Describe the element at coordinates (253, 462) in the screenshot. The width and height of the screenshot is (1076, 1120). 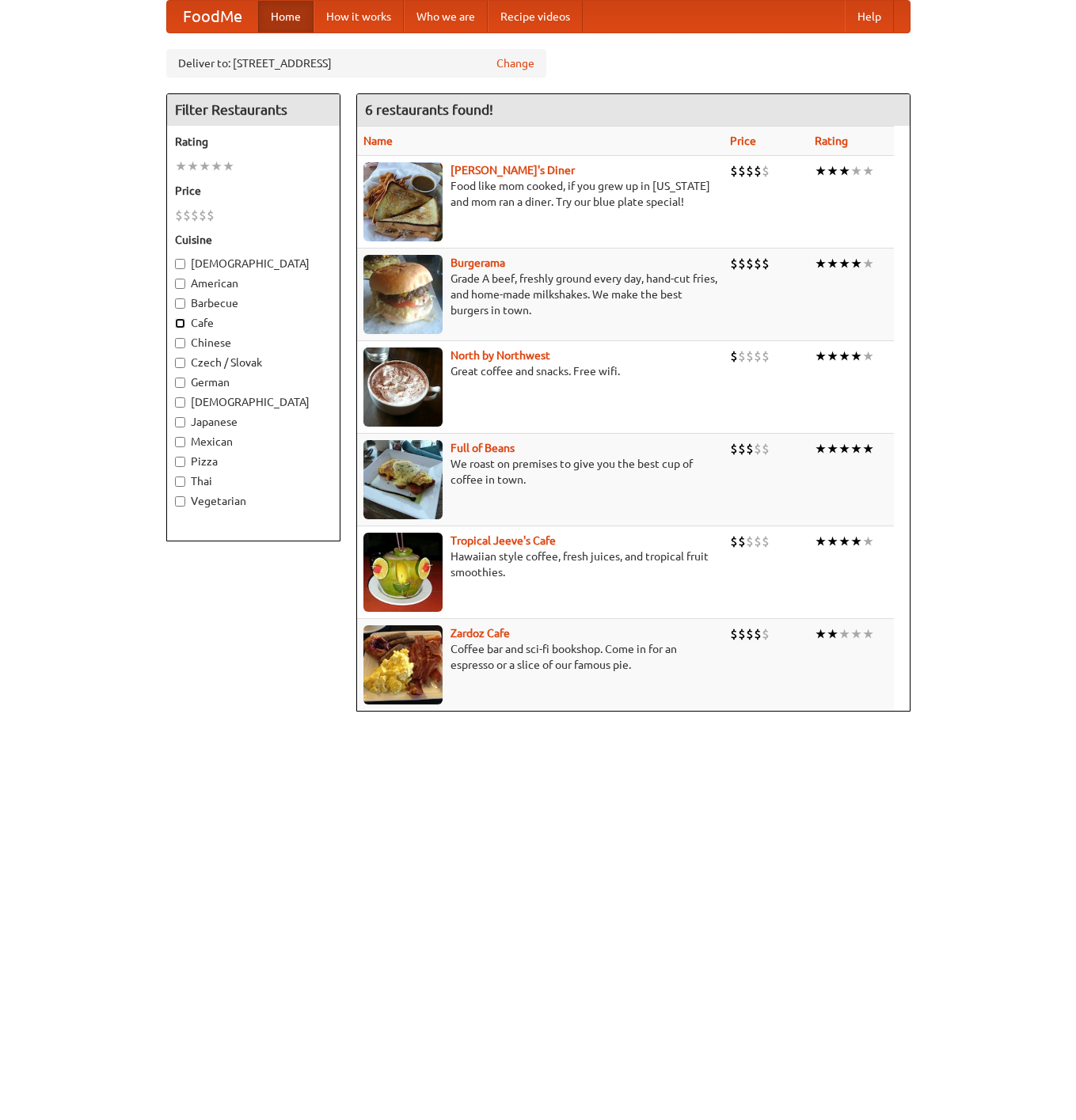
I see `label: Pizza` at that location.